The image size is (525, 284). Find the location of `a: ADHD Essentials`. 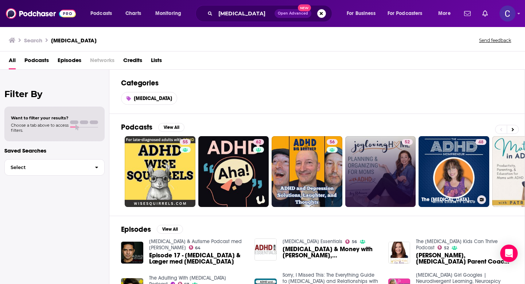

a: ADHD Essentials is located at coordinates (313, 241).